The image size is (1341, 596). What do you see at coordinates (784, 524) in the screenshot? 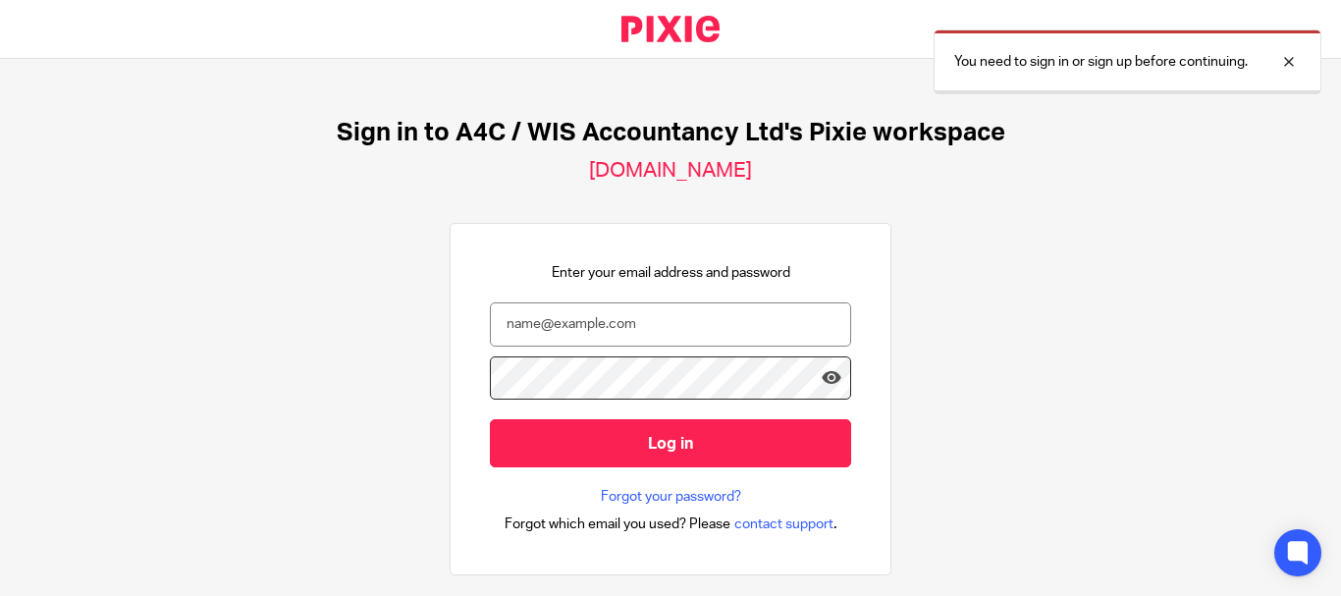
I see `span: contact support` at bounding box center [784, 524].